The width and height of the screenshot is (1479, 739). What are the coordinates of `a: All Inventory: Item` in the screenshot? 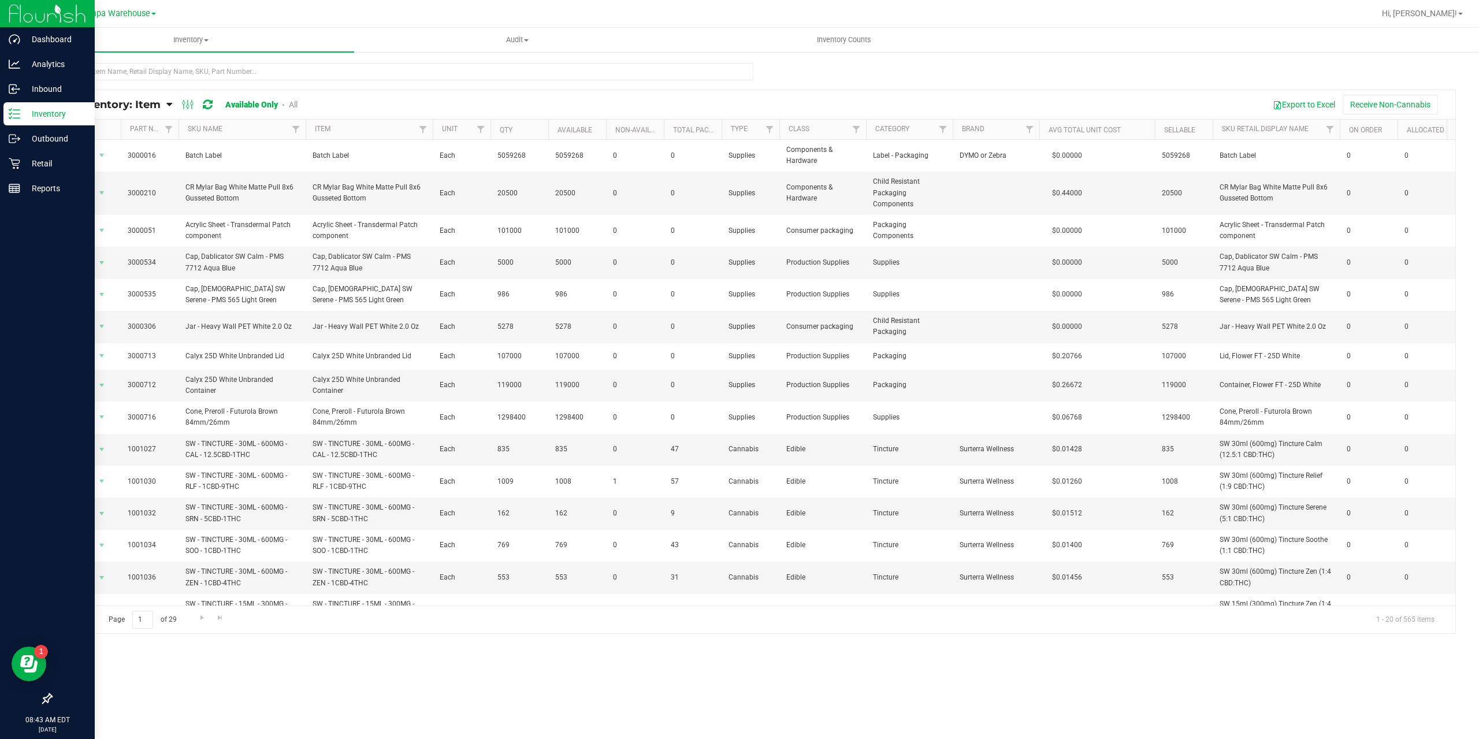 It's located at (113, 105).